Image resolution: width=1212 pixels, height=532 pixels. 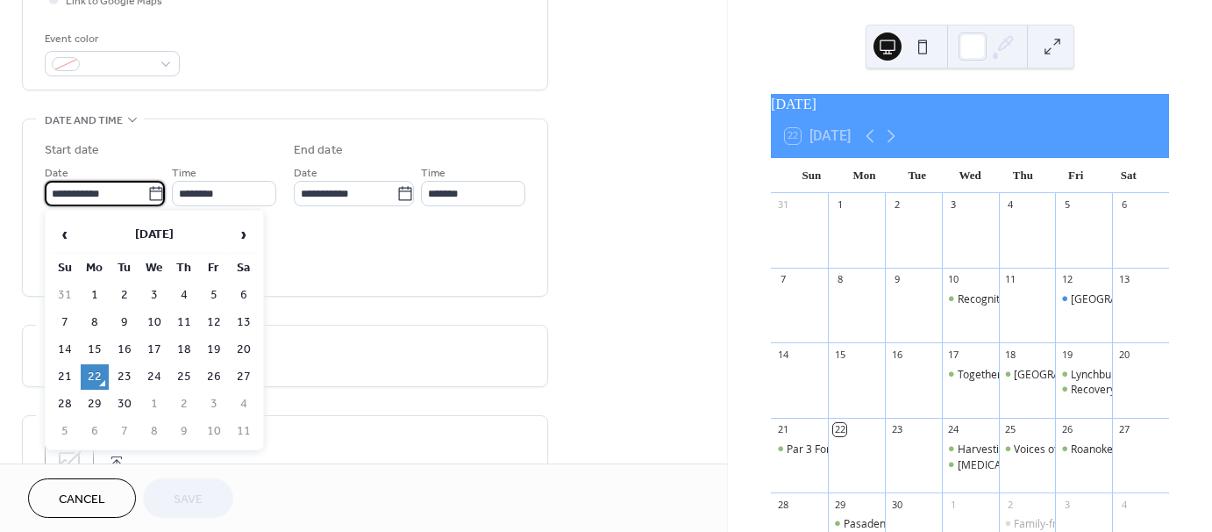 I want to click on div: 11, so click(x=1011, y=279).